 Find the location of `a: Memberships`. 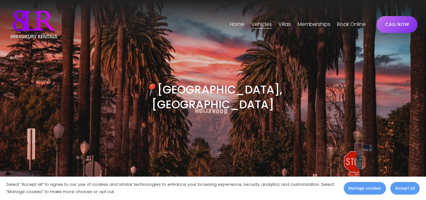

a: Memberships is located at coordinates (314, 24).